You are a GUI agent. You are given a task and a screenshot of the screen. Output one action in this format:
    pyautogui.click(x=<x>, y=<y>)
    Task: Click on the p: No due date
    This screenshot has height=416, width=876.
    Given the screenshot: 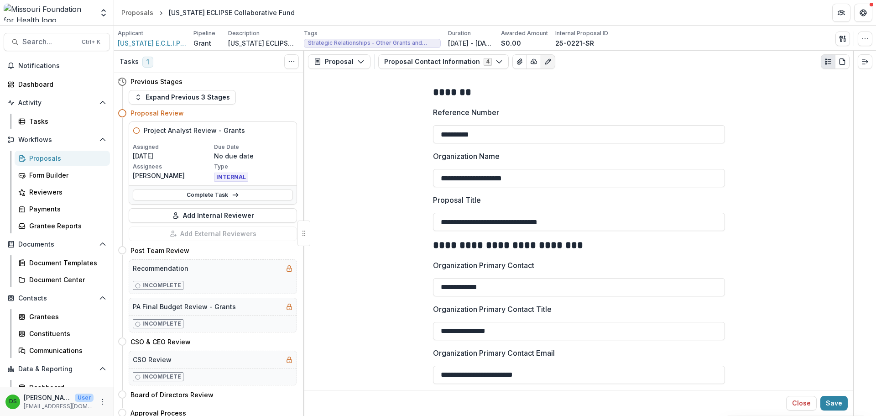 What is the action you would take?
    pyautogui.click(x=254, y=156)
    